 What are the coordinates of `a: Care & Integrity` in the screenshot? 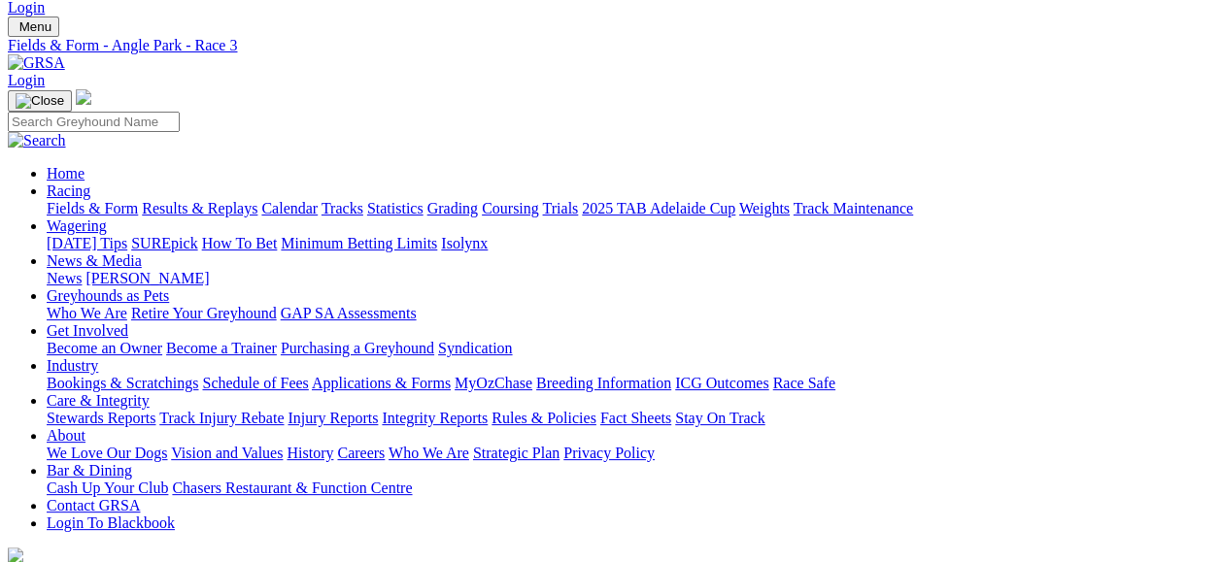 It's located at (98, 400).